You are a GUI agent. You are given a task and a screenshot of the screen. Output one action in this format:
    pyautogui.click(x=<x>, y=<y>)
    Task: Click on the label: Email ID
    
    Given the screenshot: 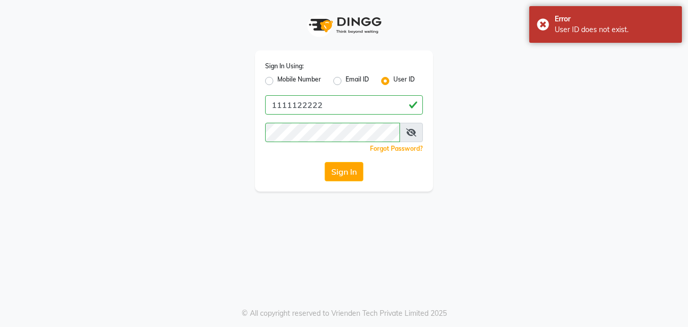 What is the action you would take?
    pyautogui.click(x=357, y=81)
    